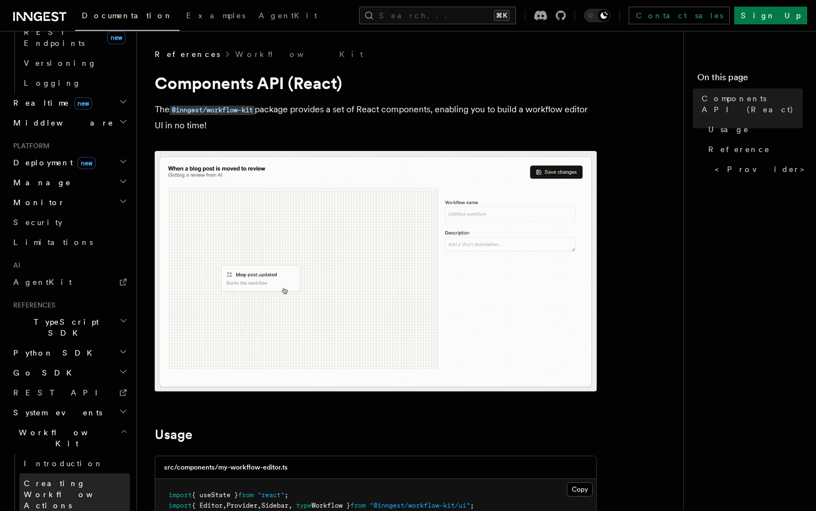 The image size is (816, 511). What do you see at coordinates (753, 149) in the screenshot?
I see `a: Reference` at bounding box center [753, 149].